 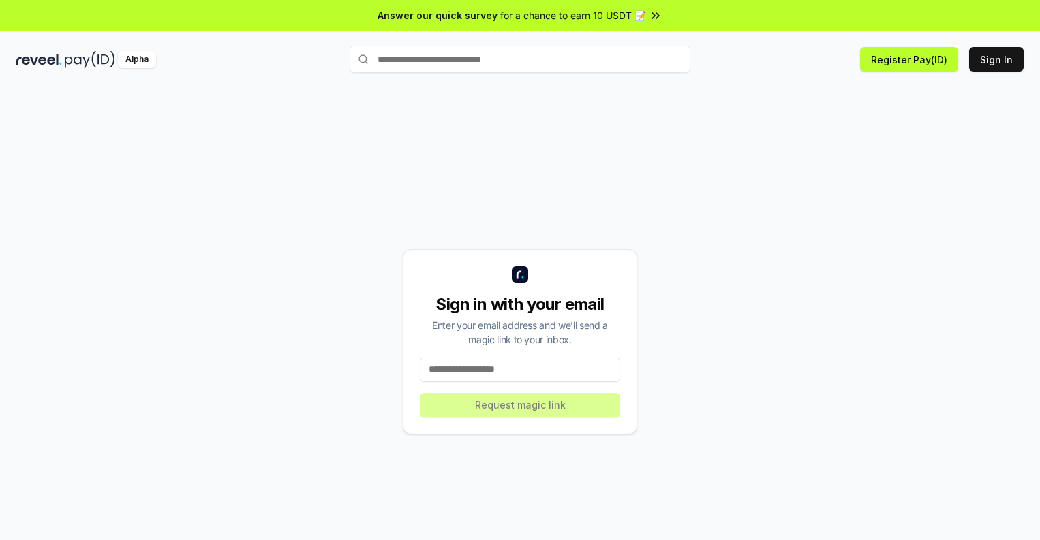 I want to click on div: Sign in with your email, so click(x=520, y=305).